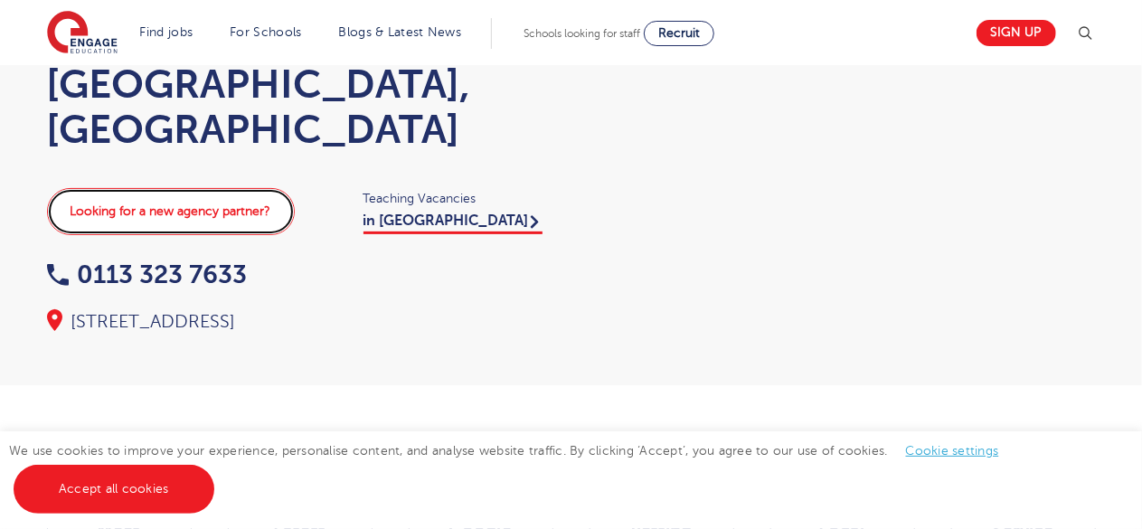  What do you see at coordinates (581, 33) in the screenshot?
I see `span: Schools looking for staff` at bounding box center [581, 33].